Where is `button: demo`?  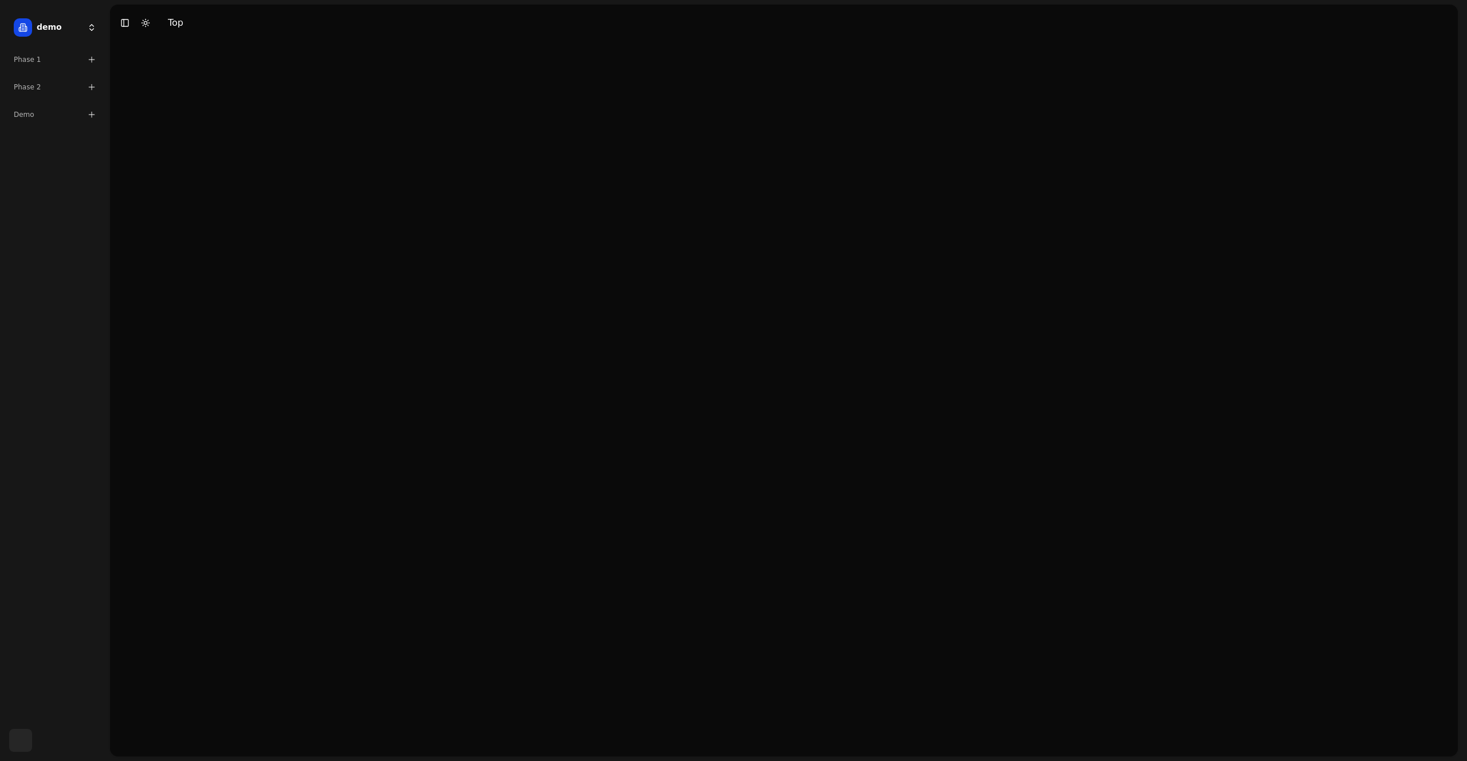
button: demo is located at coordinates (55, 28).